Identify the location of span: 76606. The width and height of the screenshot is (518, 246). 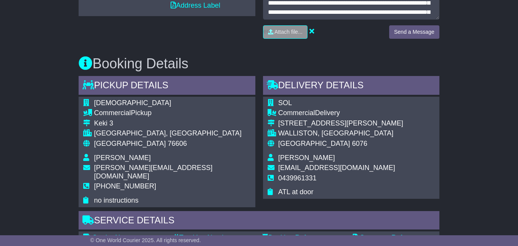
(177, 143).